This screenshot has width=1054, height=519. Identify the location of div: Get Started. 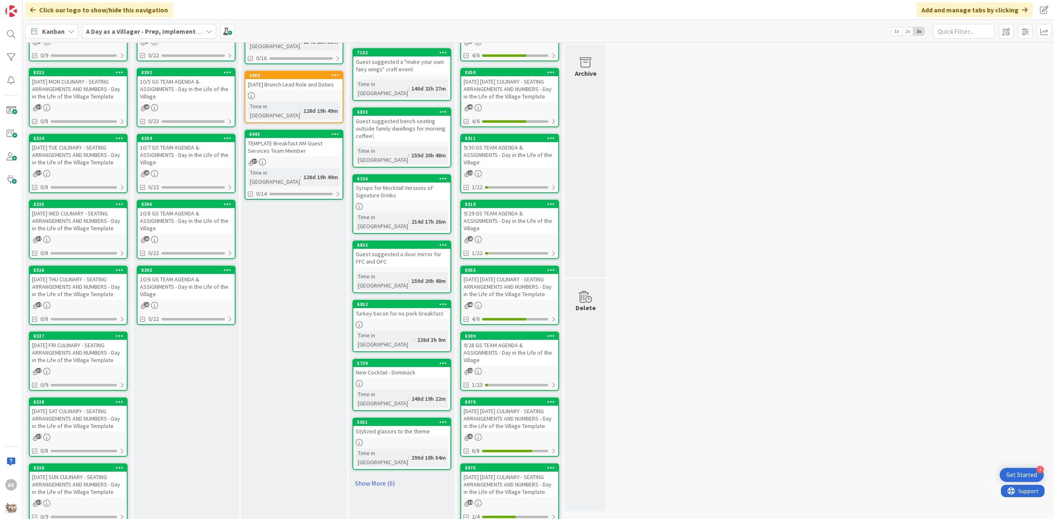
(1021, 475).